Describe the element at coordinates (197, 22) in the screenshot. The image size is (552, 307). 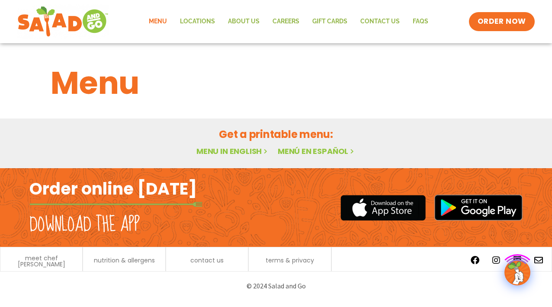
I see `a: Locations` at that location.